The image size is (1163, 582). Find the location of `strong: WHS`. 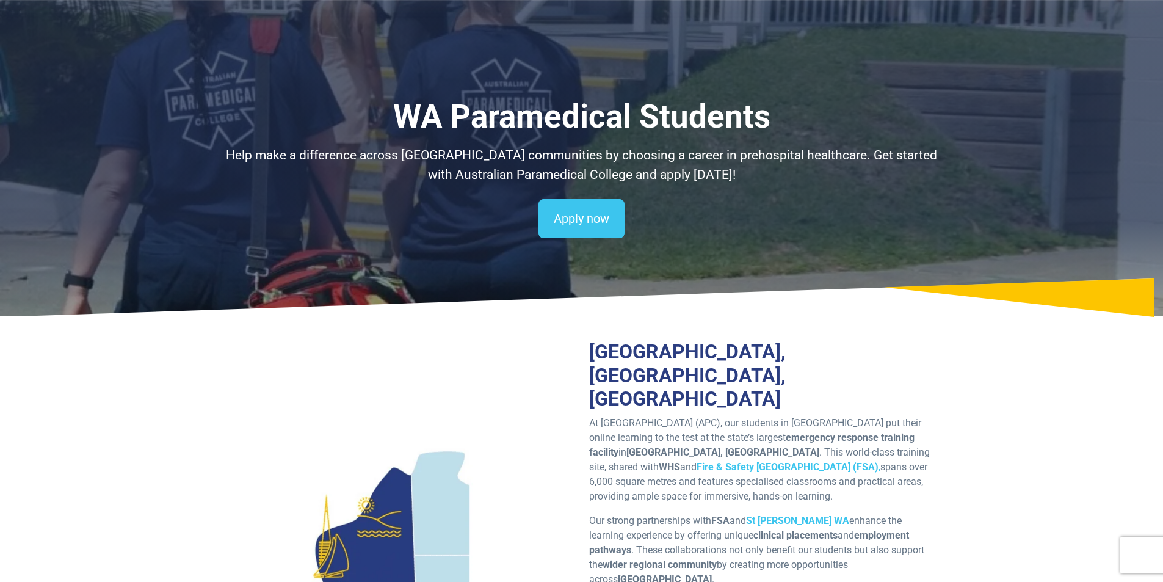

strong: WHS is located at coordinates (669, 466).